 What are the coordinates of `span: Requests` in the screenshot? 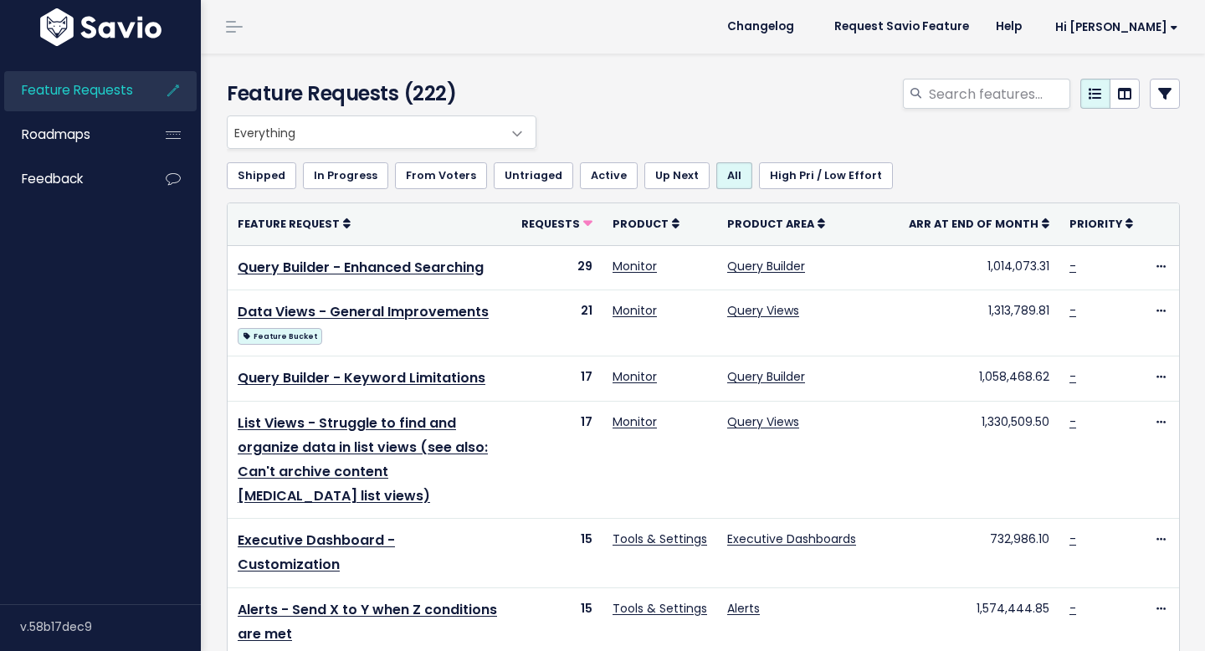 It's located at (551, 223).